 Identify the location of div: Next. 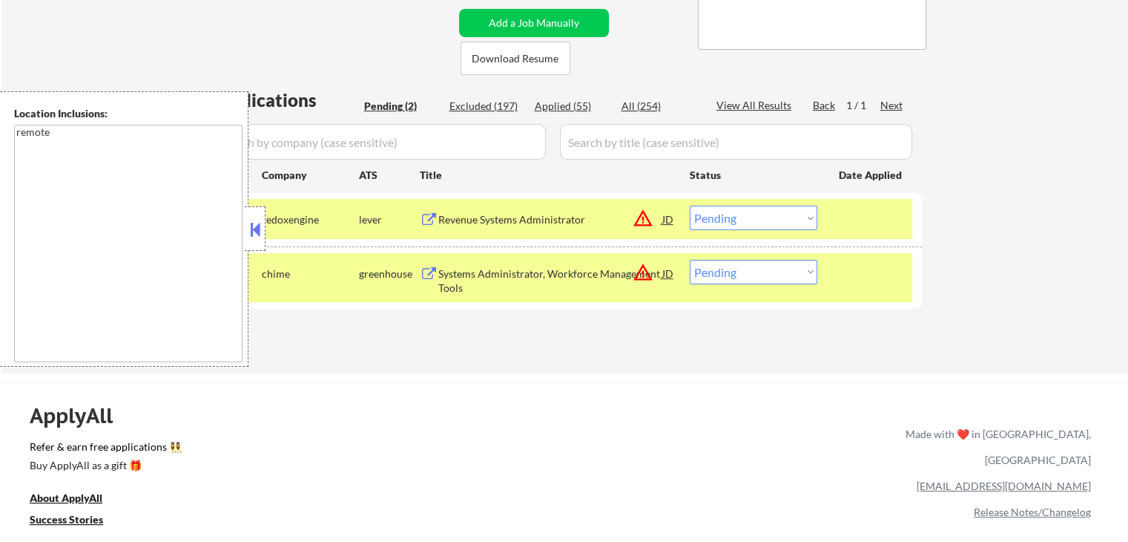
(893, 105).